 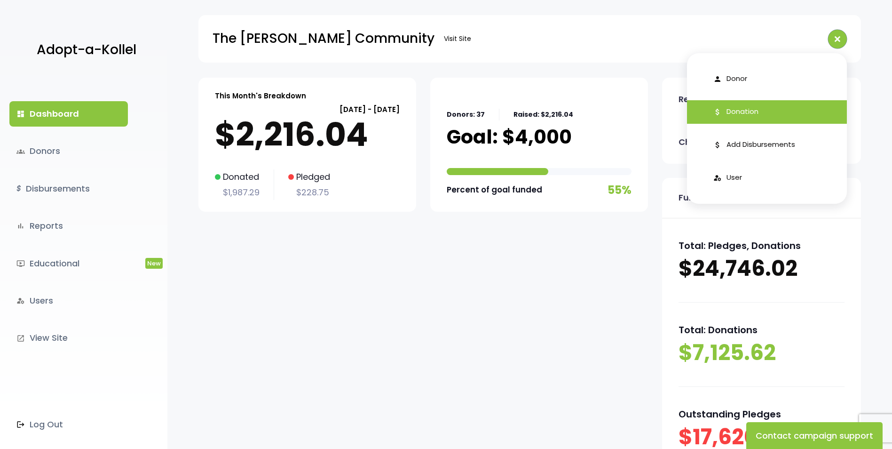 I want to click on a: Adopt-a-Kollel, so click(x=84, y=50).